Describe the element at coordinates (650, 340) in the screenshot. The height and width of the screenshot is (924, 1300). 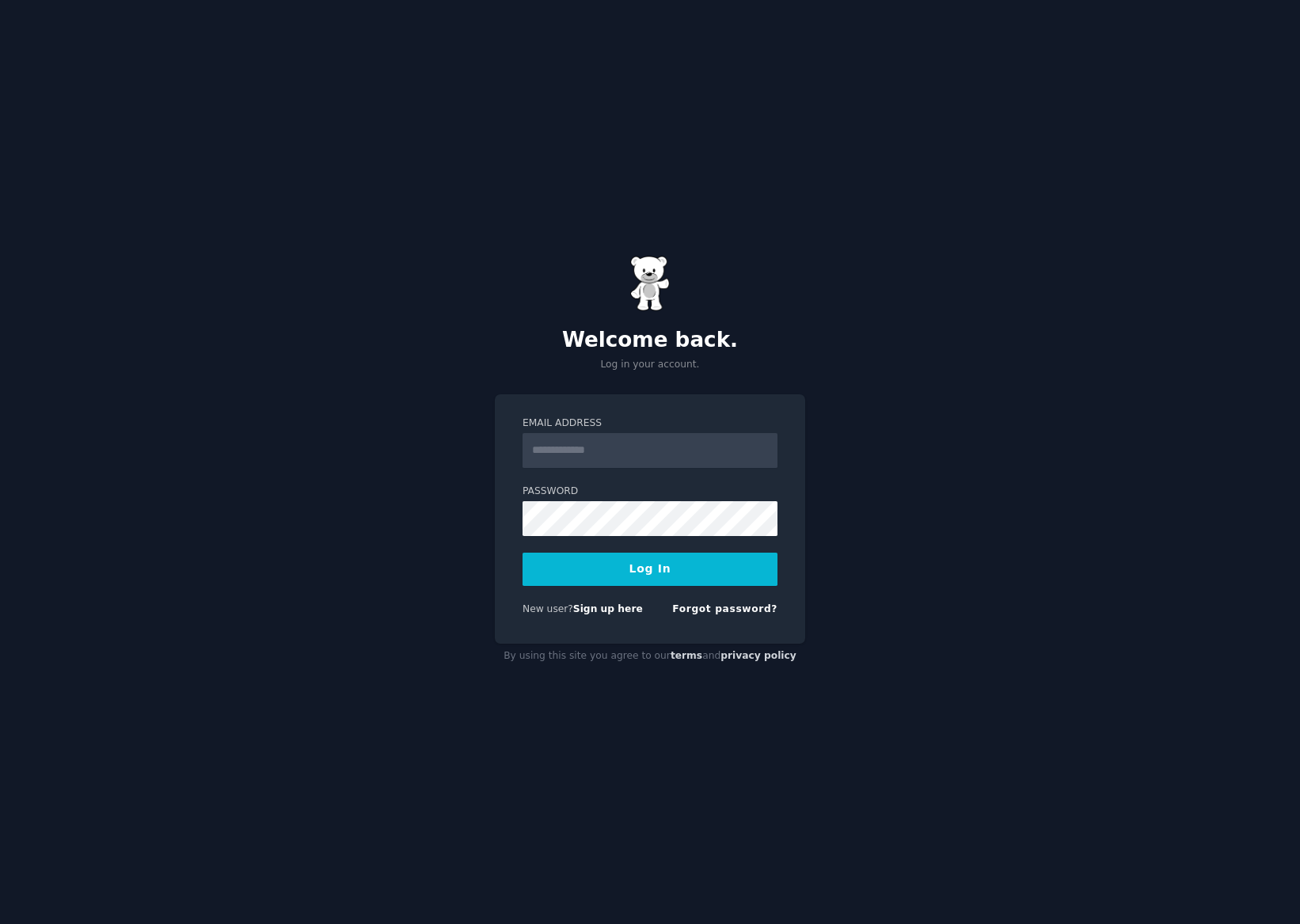
I see `h2: Welcome back.` at that location.